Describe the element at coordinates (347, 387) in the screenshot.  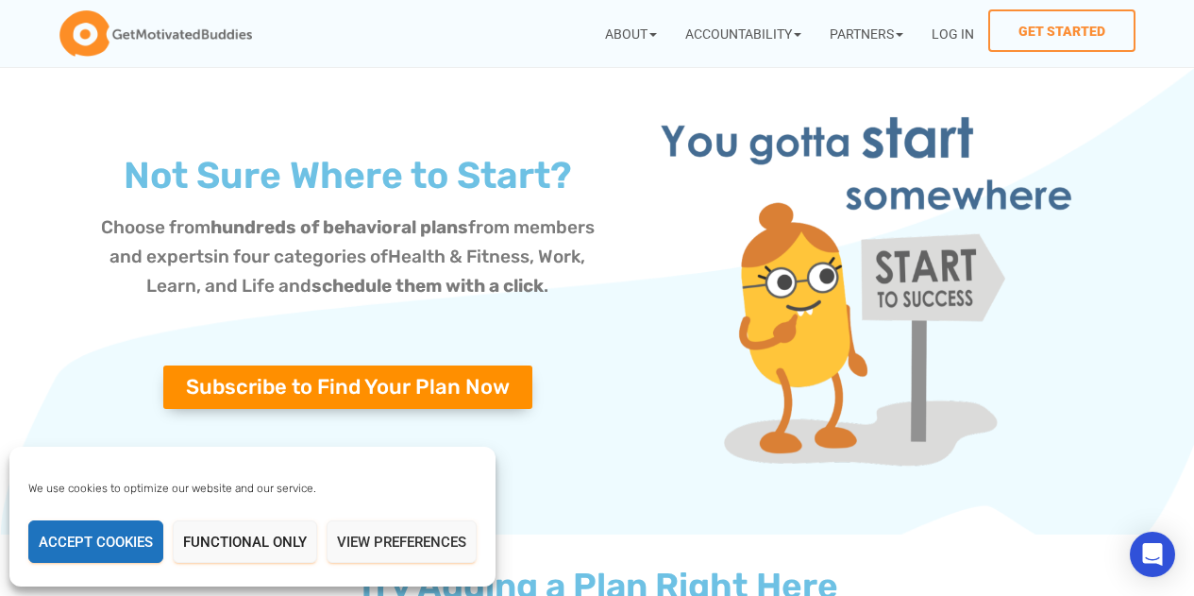
I see `span: Subscribe to Find Your Plan Now` at that location.